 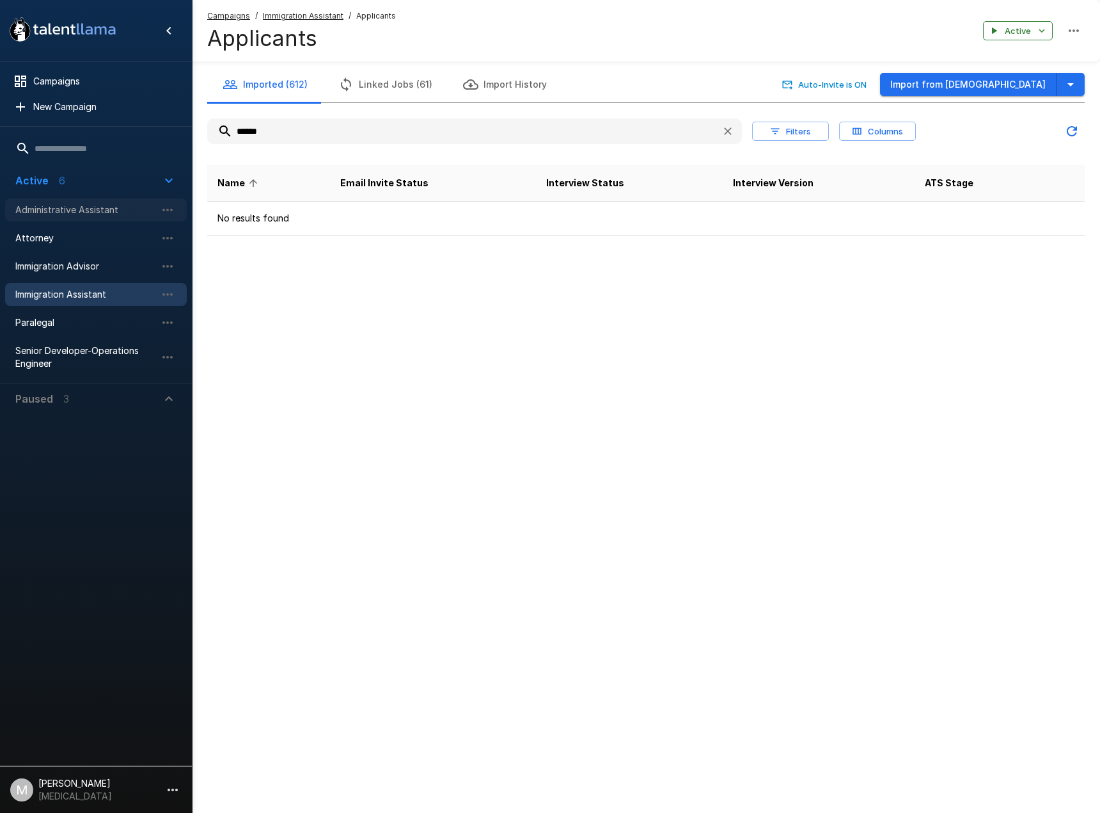 I want to click on button: Active, so click(x=1018, y=31).